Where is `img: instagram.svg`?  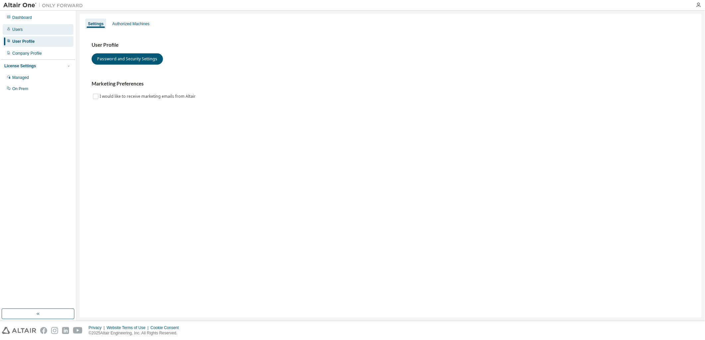
img: instagram.svg is located at coordinates (54, 331).